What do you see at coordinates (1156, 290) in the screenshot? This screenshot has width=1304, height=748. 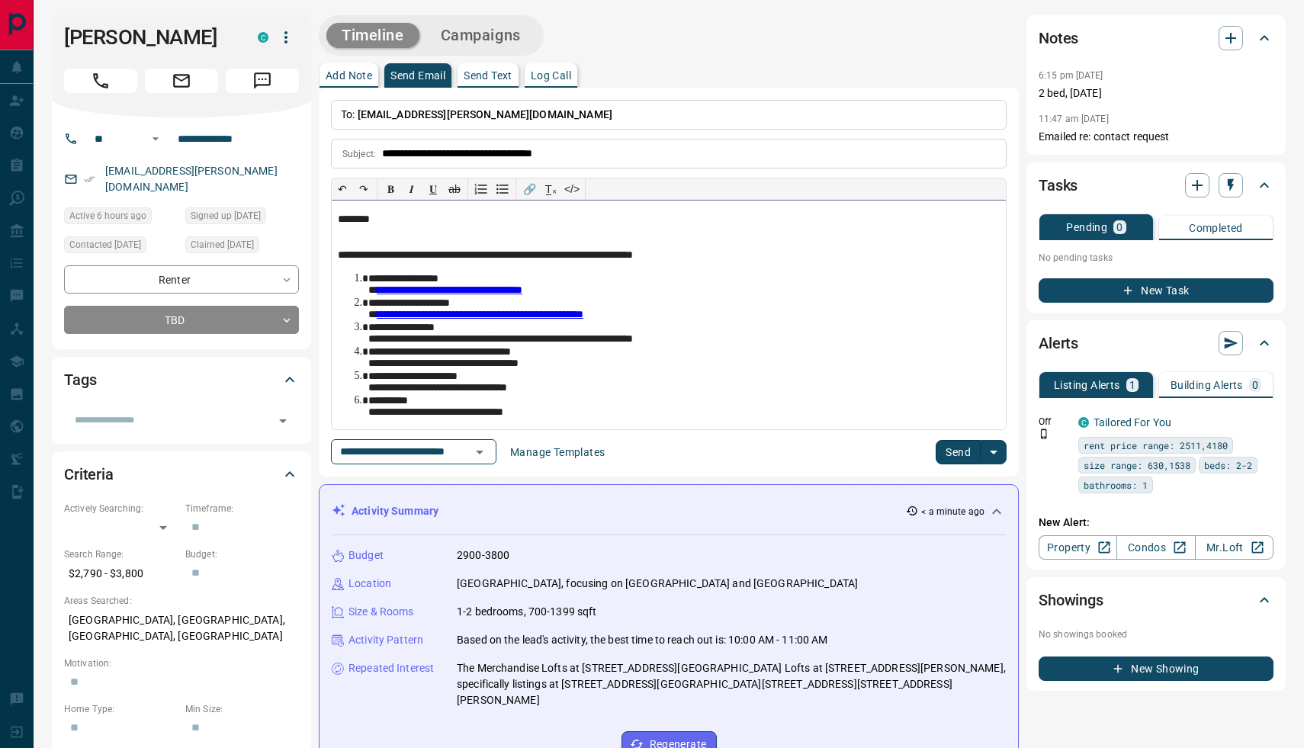 I see `button: New Task` at bounding box center [1156, 290].